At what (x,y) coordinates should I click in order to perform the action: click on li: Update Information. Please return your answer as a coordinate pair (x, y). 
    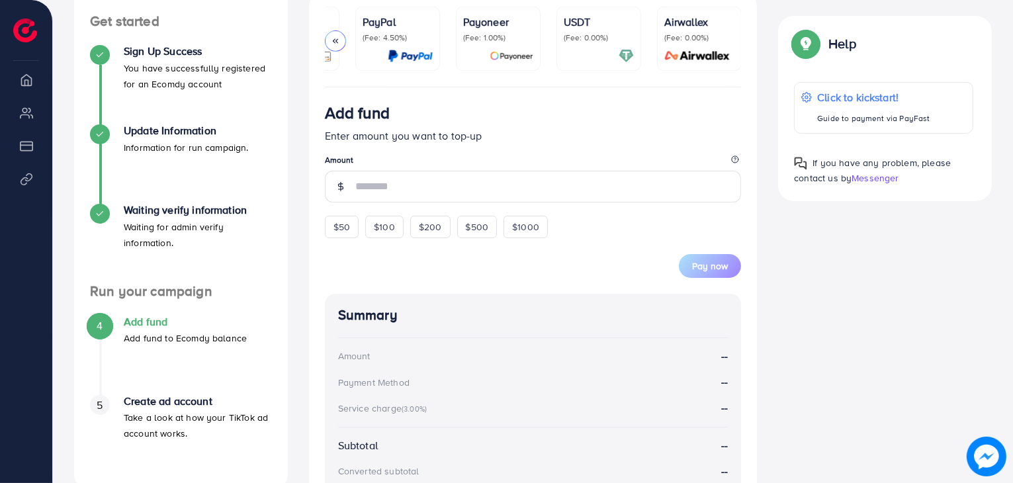
    Looking at the image, I should click on (181, 164).